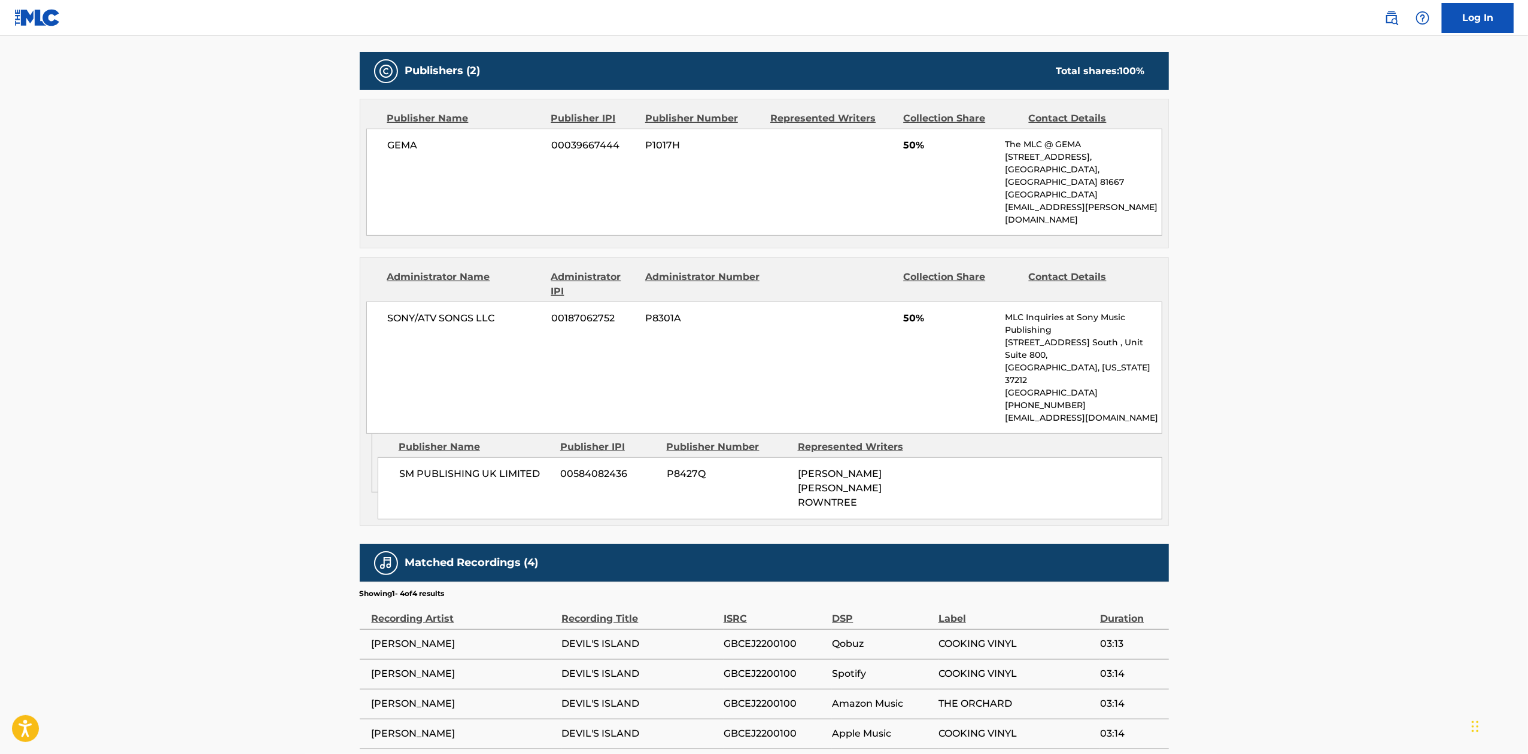 The height and width of the screenshot is (754, 1528). What do you see at coordinates (1132, 71) in the screenshot?
I see `span: 100 %` at bounding box center [1132, 71].